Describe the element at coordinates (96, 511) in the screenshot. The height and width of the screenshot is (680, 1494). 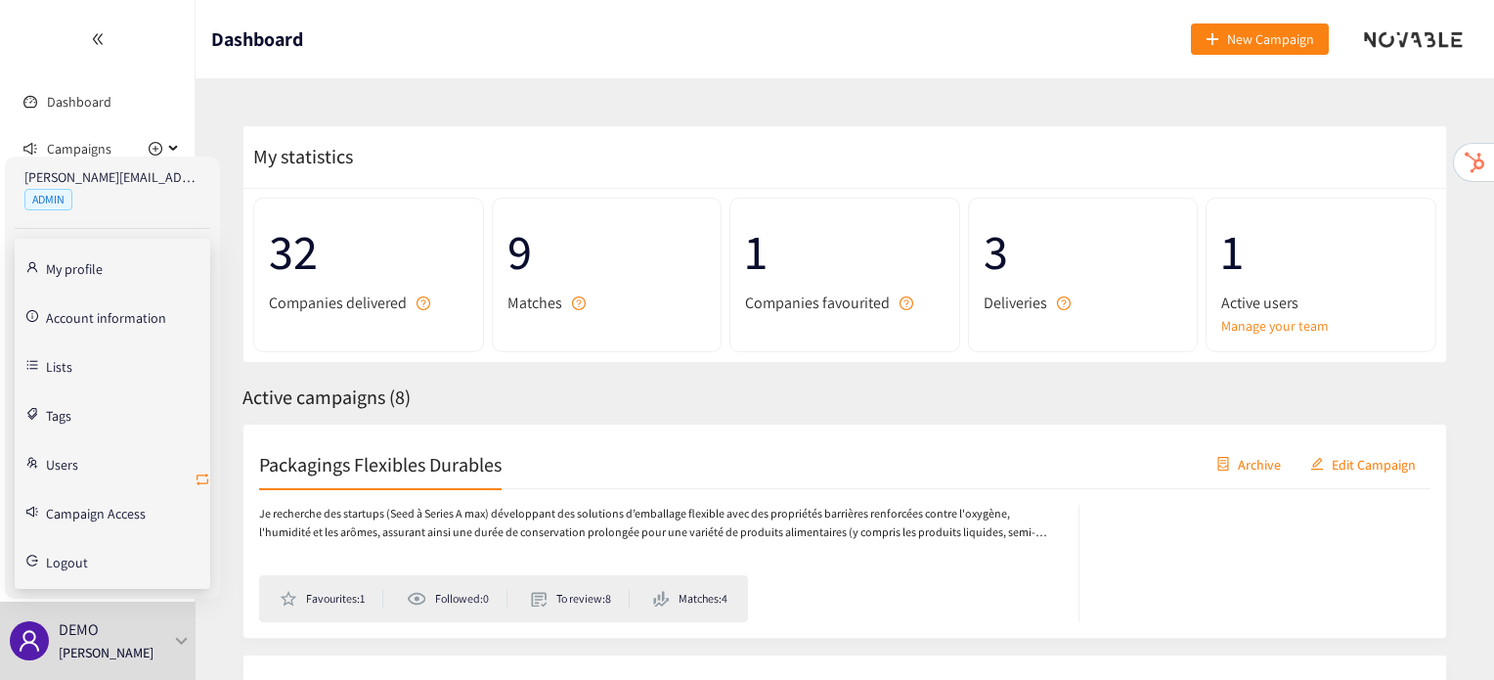
I see `a: Campaign Access` at that location.